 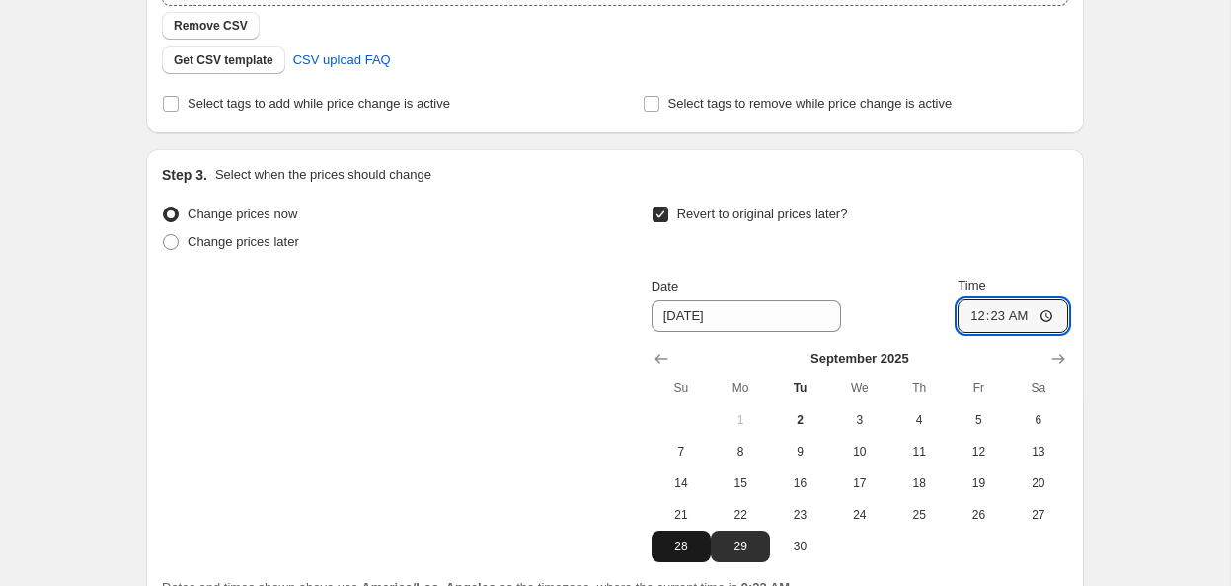 I want to click on span: Get CSV template, so click(x=223, y=60).